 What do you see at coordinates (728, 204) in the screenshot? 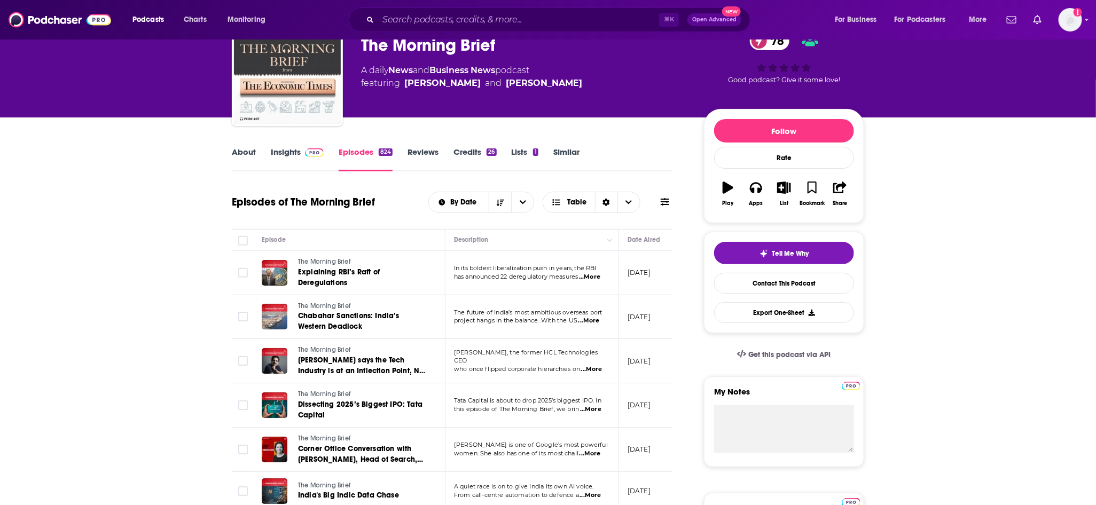
I see `div: Play` at bounding box center [728, 204].